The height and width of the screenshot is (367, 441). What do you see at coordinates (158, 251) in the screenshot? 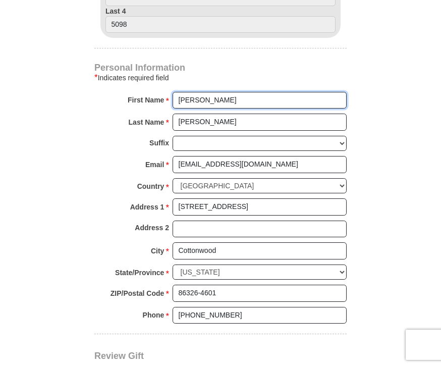
I see `strong: City` at bounding box center [158, 251].